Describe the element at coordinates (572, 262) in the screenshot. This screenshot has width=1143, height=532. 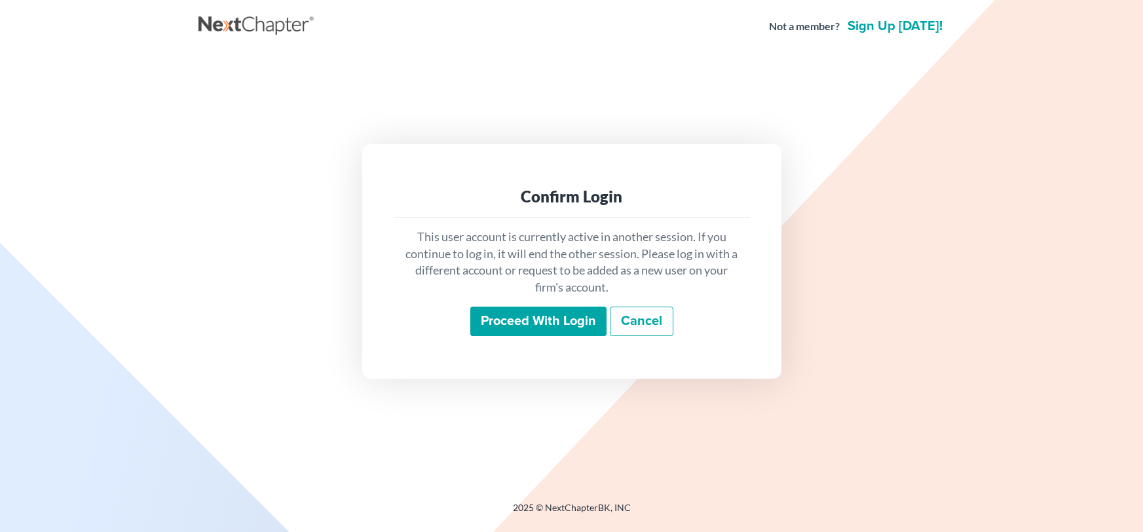
I see `p: This user account is currently active in another session. If you continue to log in, it will end ...` at that location.